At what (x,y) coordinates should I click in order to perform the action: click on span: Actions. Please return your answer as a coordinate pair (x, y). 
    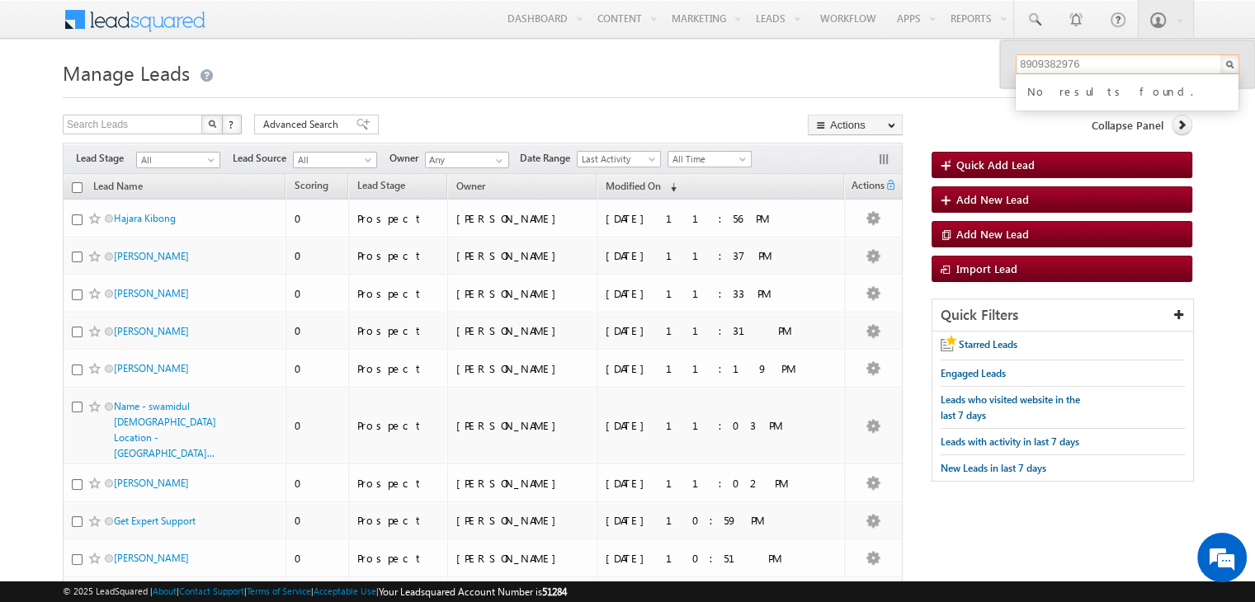
    Looking at the image, I should click on (865, 187).